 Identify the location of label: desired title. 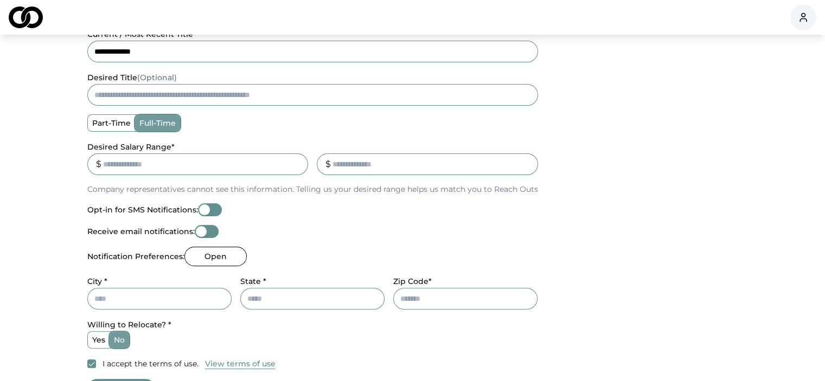
(132, 78).